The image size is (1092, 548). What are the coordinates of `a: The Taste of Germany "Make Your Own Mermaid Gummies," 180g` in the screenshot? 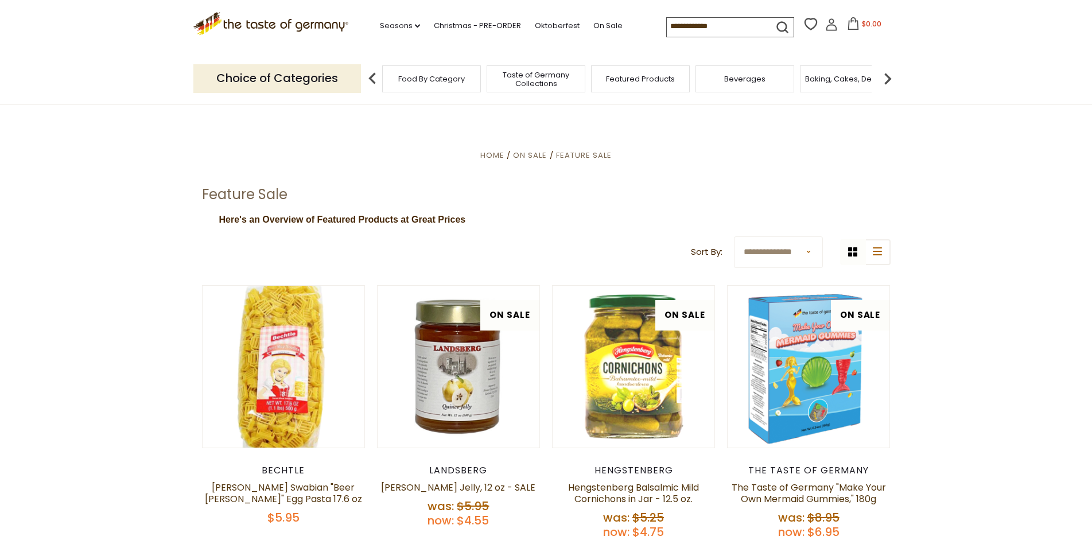 It's located at (809, 493).